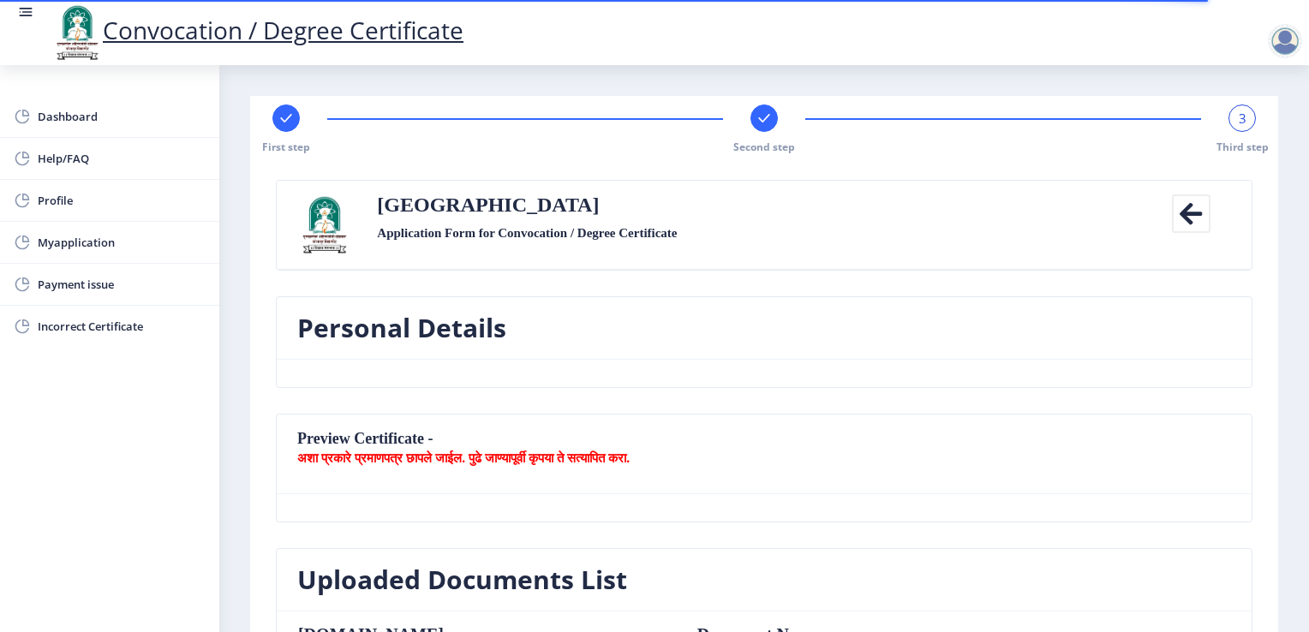 Image resolution: width=1309 pixels, height=632 pixels. I want to click on span: 3, so click(1242, 118).